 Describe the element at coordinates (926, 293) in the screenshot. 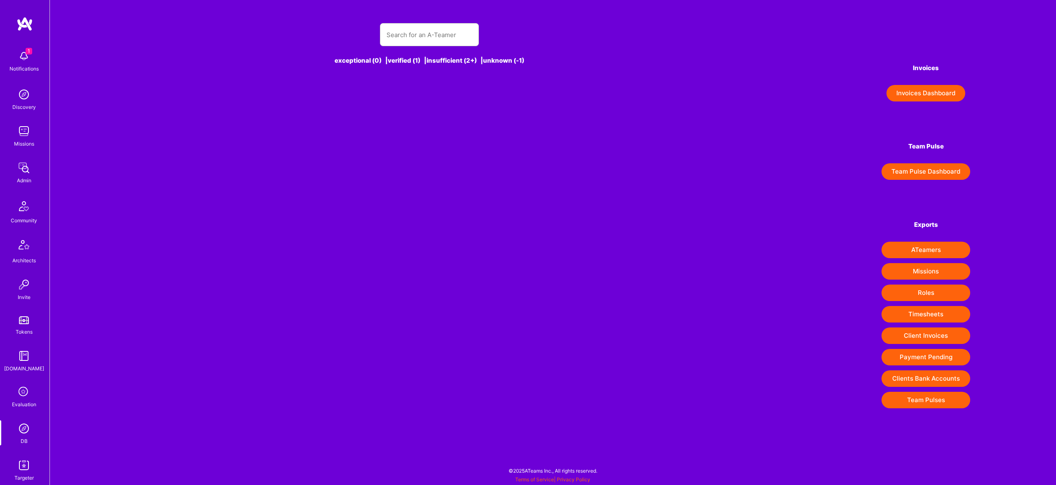

I see `button: Roles` at that location.